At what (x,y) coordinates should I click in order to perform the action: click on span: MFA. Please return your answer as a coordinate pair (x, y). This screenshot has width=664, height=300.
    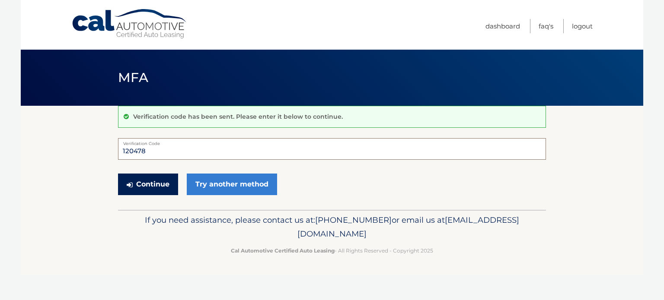
    Looking at the image, I should click on (133, 77).